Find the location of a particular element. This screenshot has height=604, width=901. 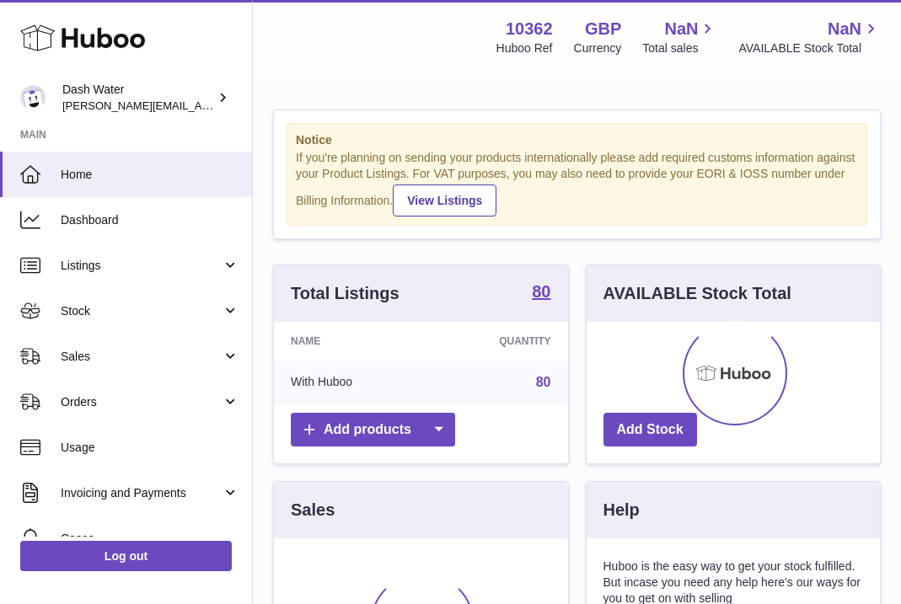

span: Total sales is located at coordinates (679, 48).